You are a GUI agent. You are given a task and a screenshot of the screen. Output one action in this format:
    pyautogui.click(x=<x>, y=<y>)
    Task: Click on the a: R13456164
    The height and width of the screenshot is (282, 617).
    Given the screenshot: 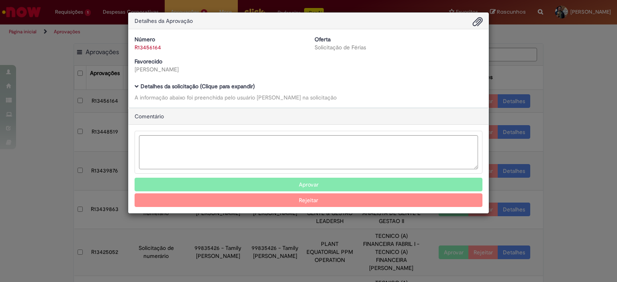 What is the action you would take?
    pyautogui.click(x=148, y=47)
    